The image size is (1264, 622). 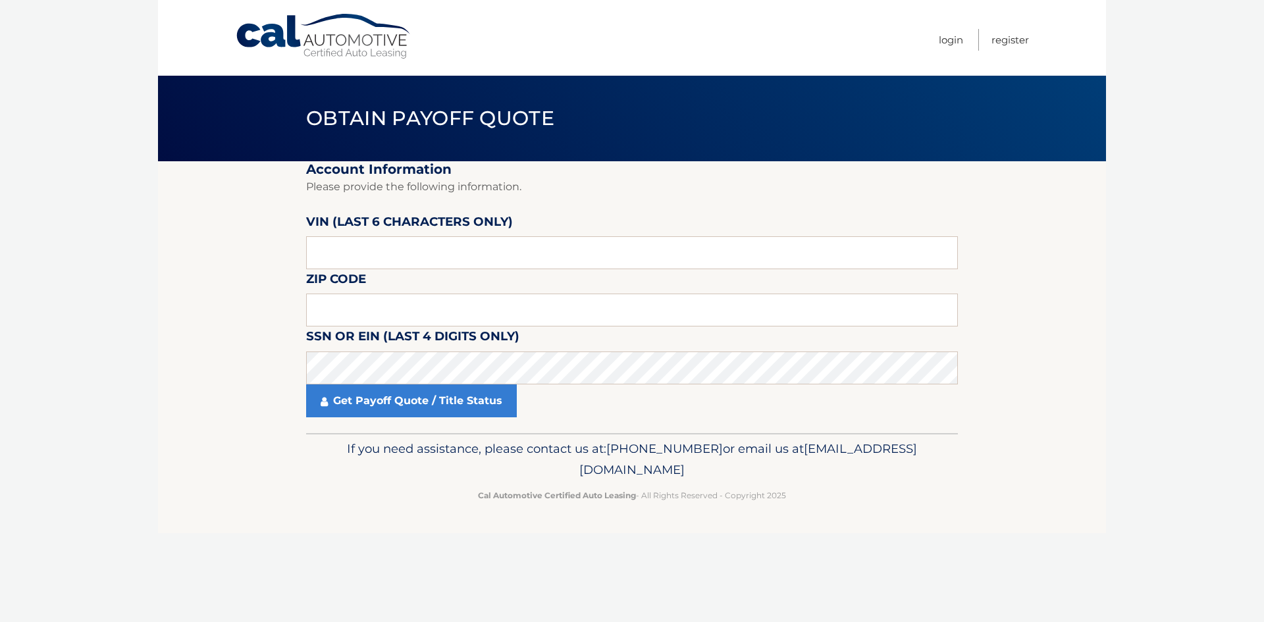 What do you see at coordinates (632, 169) in the screenshot?
I see `h2: Account Information` at bounding box center [632, 169].